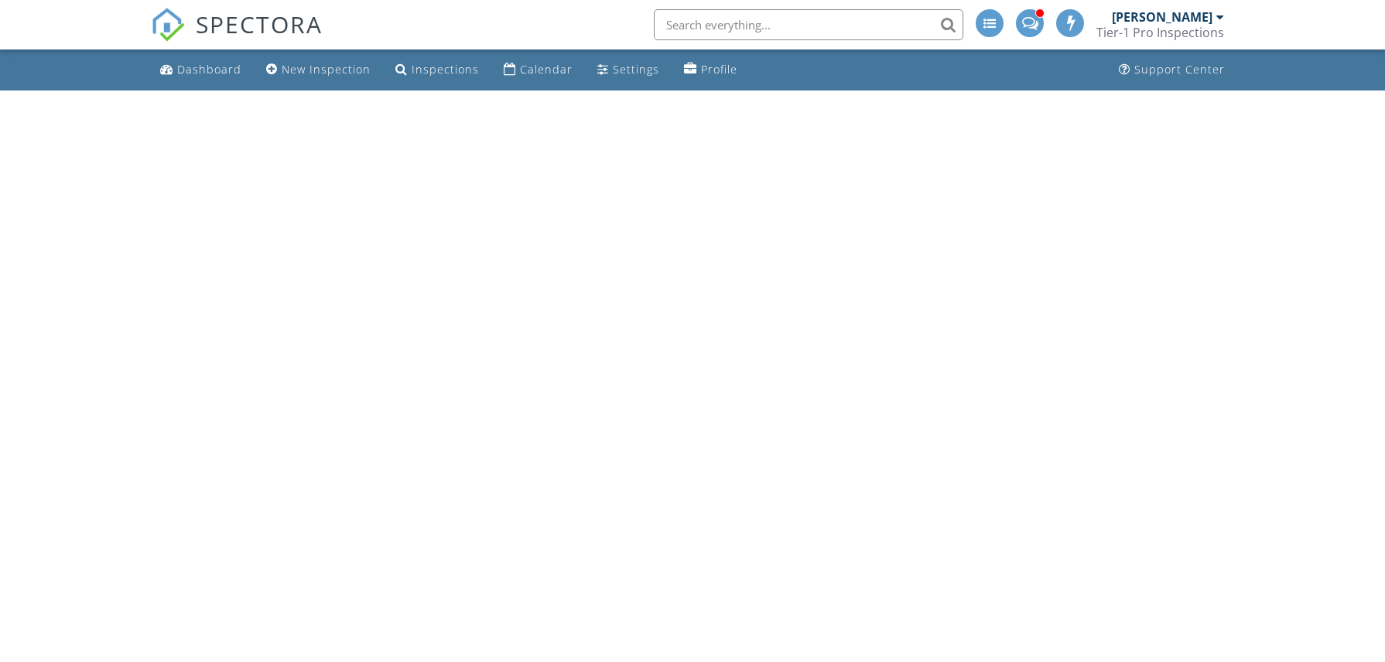 The height and width of the screenshot is (662, 1385). What do you see at coordinates (546, 69) in the screenshot?
I see `div: Calendar` at bounding box center [546, 69].